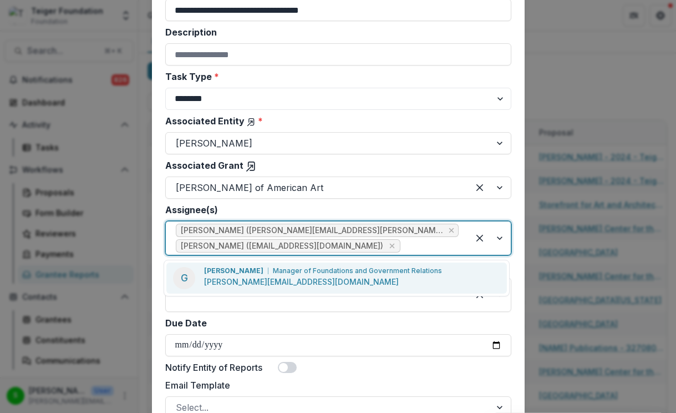 The width and height of the screenshot is (676, 413). What do you see at coordinates (392, 246) in the screenshot?
I see `div: Remove Morgan Arenson (morgan_arenson@whitney.org)` at bounding box center [392, 246].